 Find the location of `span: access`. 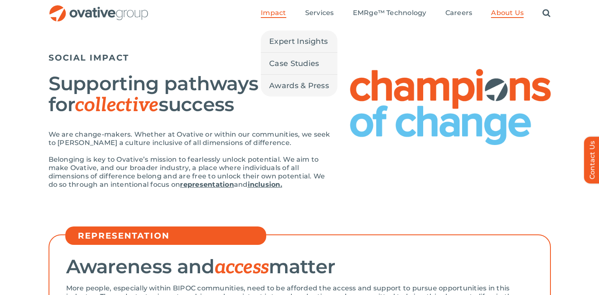

span: access is located at coordinates (242, 268).